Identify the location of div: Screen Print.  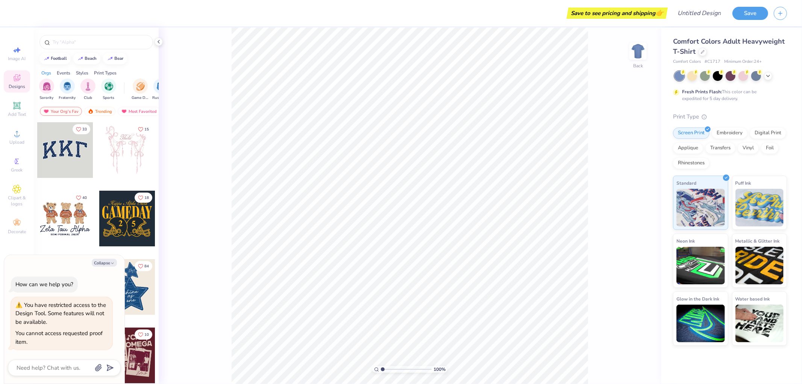
(691, 133).